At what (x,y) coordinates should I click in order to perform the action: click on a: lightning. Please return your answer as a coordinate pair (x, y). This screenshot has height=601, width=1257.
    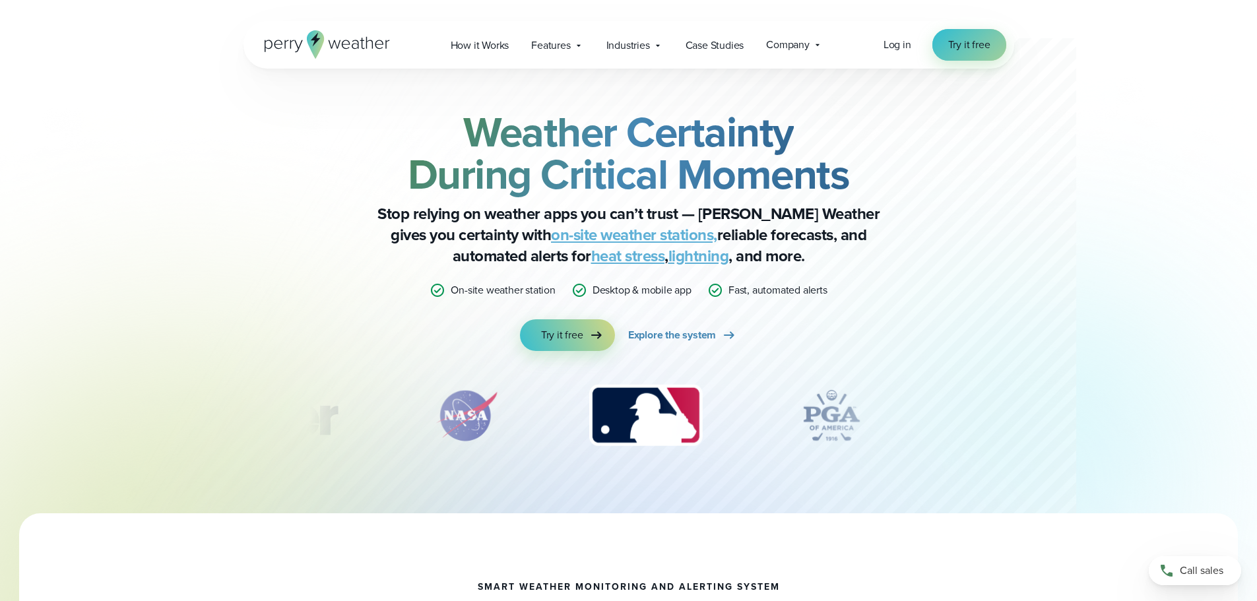
    Looking at the image, I should click on (699, 256).